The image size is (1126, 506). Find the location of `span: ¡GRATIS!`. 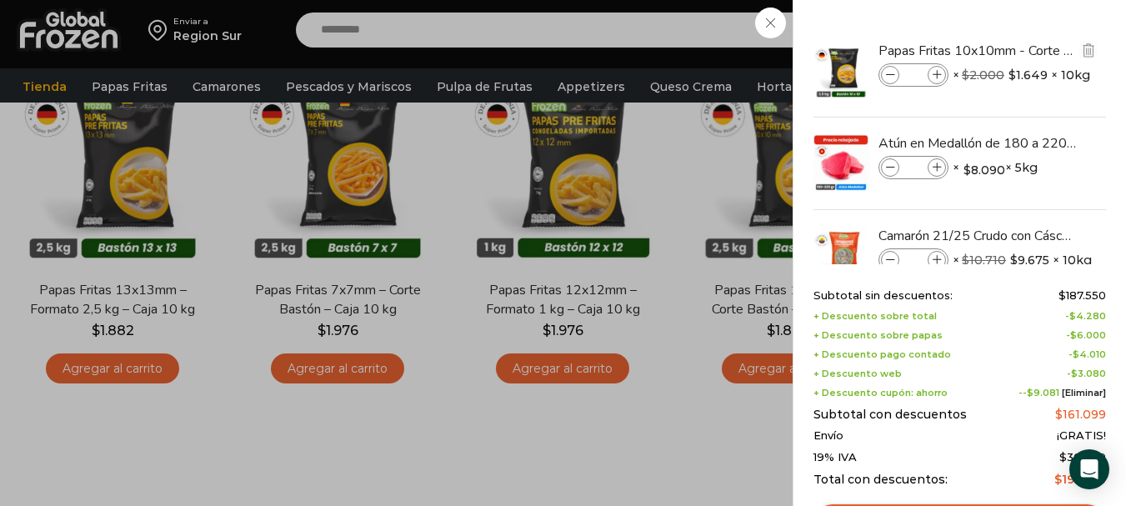

span: ¡GRATIS! is located at coordinates (1081, 436).